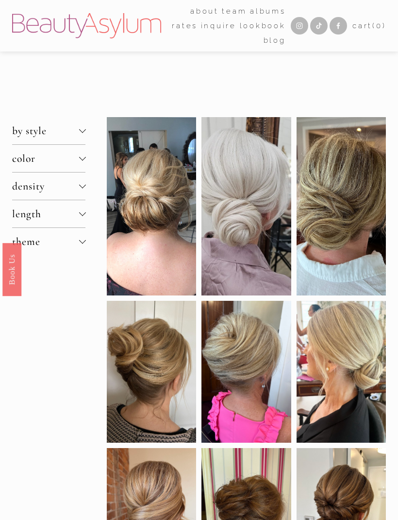 This screenshot has width=398, height=520. Describe the element at coordinates (204, 11) in the screenshot. I see `span: about` at that location.